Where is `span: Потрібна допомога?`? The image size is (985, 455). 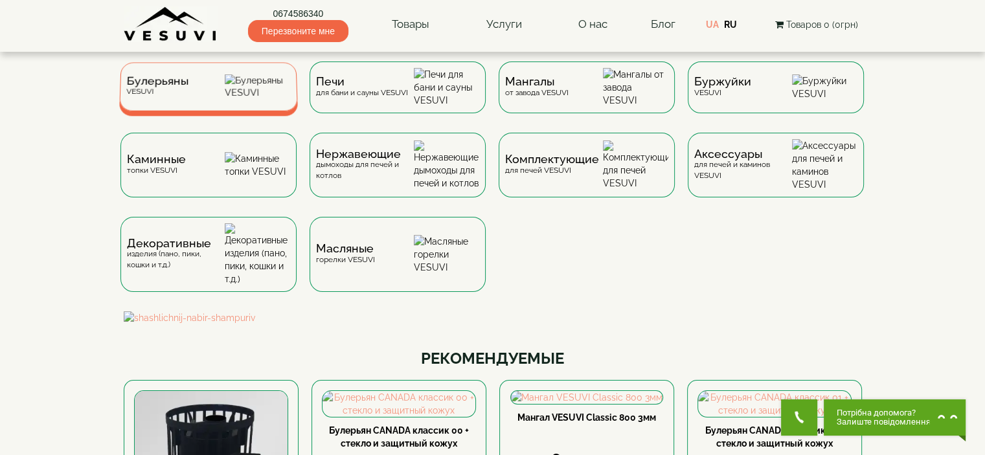 span: Потрібна допомога? is located at coordinates (883, 413).